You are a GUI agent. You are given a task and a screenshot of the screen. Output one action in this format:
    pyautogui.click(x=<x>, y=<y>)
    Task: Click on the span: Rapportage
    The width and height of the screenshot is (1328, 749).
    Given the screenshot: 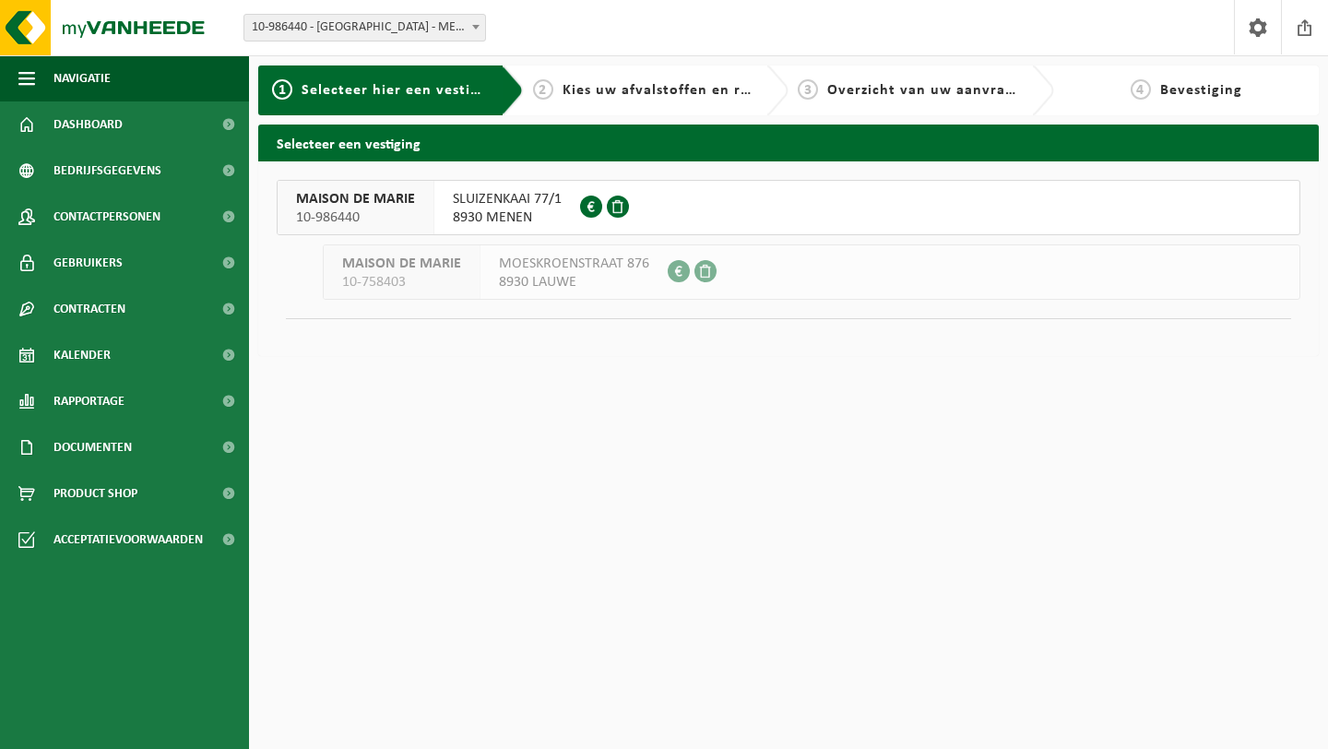 What is the action you would take?
    pyautogui.click(x=89, y=401)
    